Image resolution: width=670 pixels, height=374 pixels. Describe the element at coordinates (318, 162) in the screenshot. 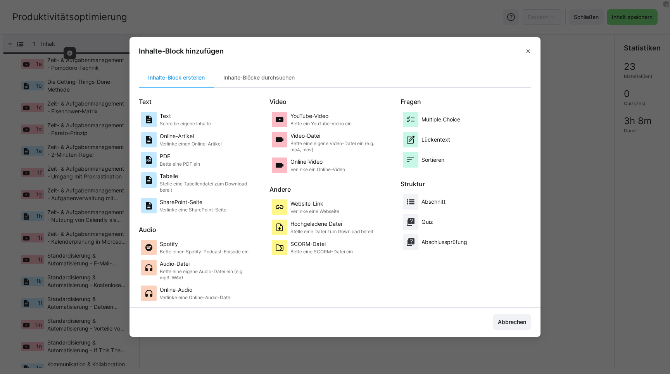

I see `p: Online-Video` at that location.